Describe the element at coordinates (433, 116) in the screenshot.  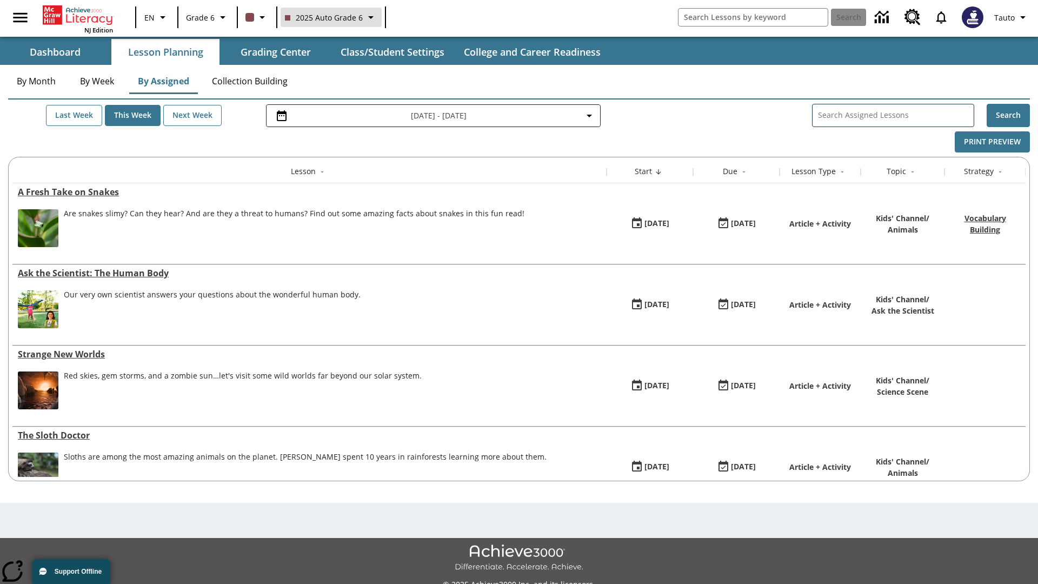
I see `button: Select the date range menu item` at that location.